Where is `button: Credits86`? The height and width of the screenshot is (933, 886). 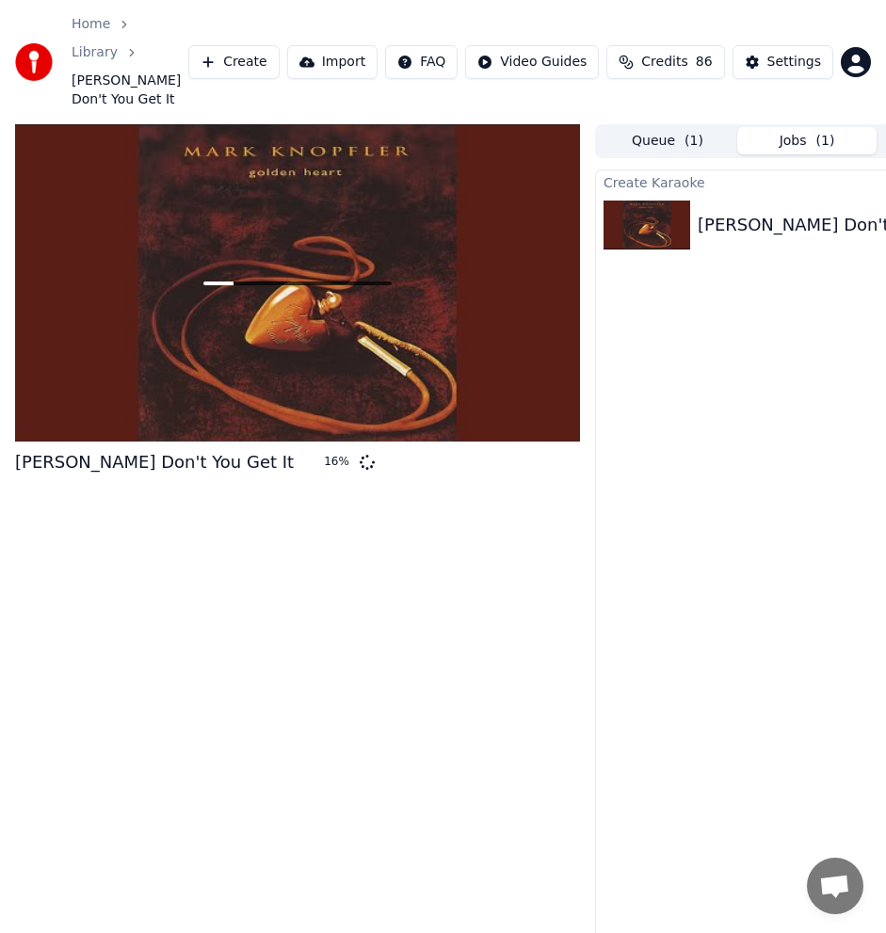
button: Credits86 is located at coordinates (665, 62).